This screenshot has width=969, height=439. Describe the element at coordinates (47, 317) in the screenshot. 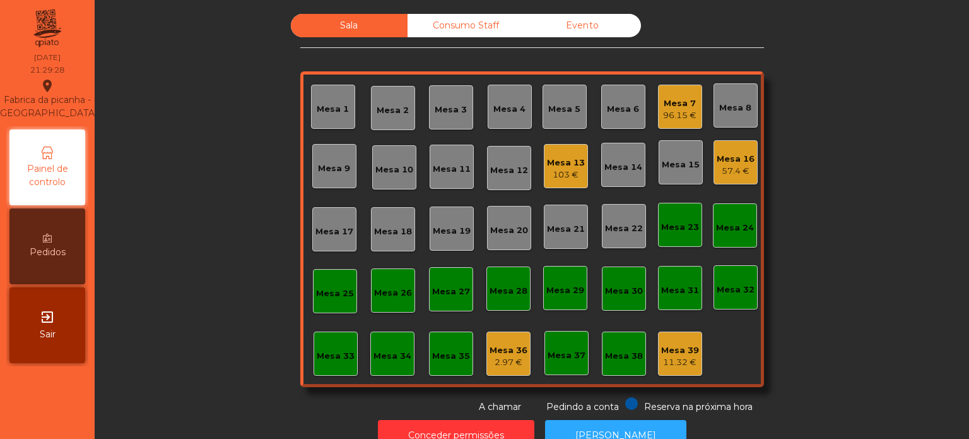

I see `i: exit_to_app` at that location.